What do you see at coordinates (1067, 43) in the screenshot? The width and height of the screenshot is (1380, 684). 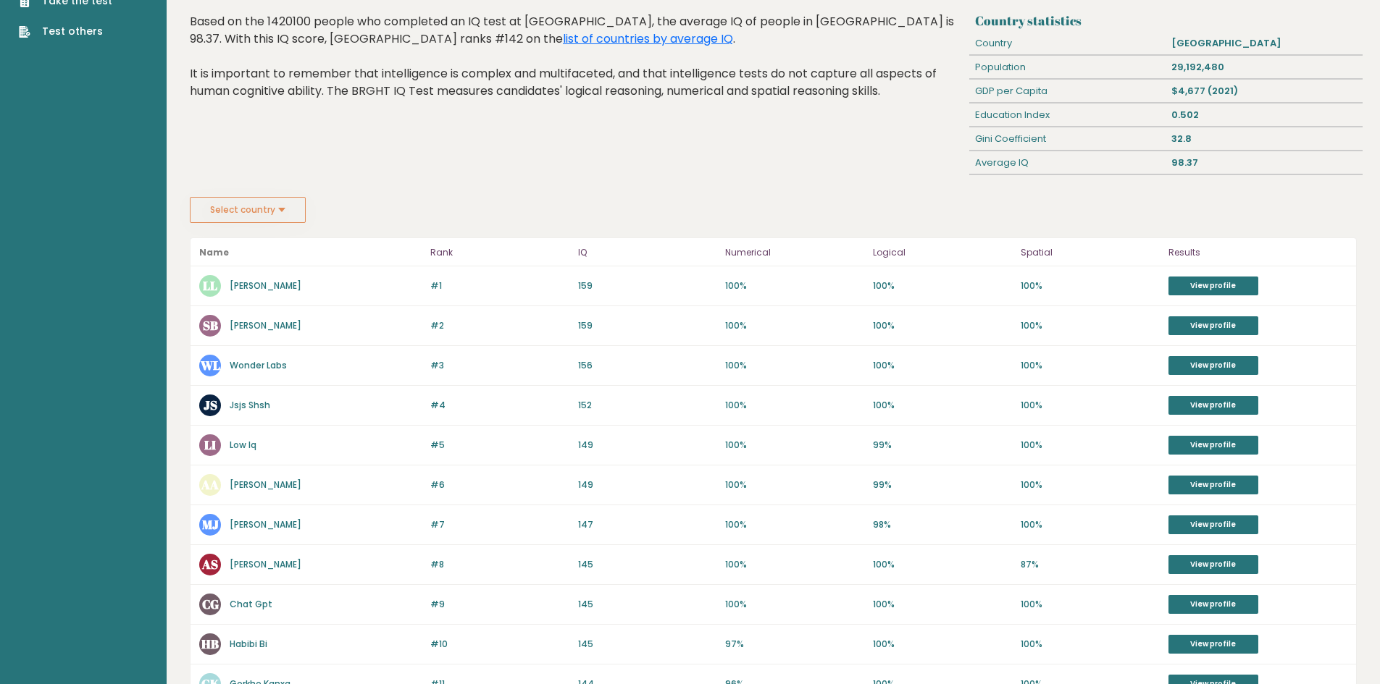 I see `div: Country` at bounding box center [1067, 43].